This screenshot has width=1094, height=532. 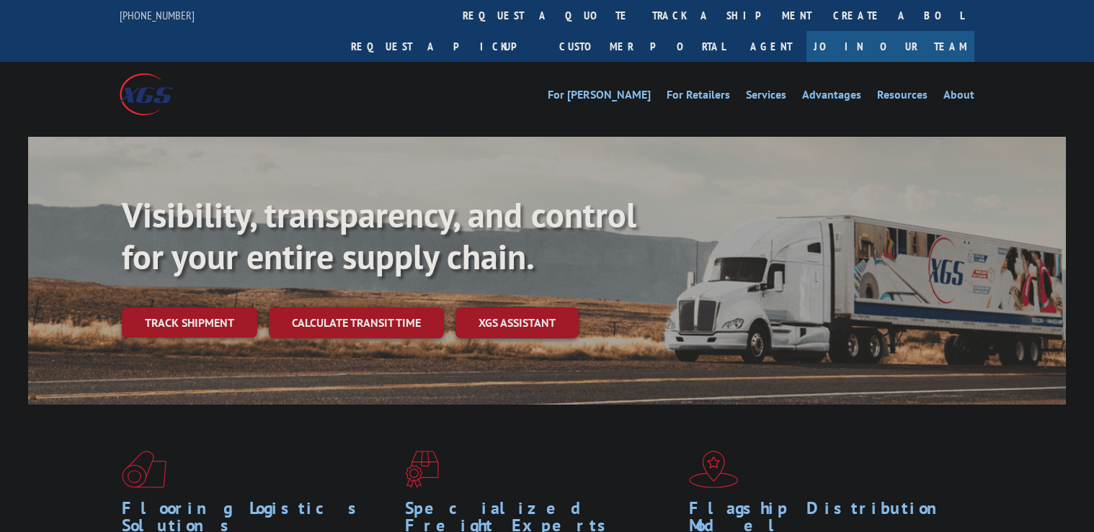 What do you see at coordinates (144, 470) in the screenshot?
I see `img: xgs-icon-total-supply-chain-intelligence-red` at bounding box center [144, 470].